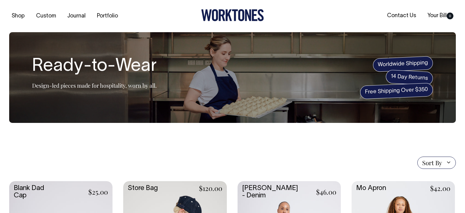  What do you see at coordinates (450, 16) in the screenshot?
I see `span: 0` at bounding box center [450, 16].